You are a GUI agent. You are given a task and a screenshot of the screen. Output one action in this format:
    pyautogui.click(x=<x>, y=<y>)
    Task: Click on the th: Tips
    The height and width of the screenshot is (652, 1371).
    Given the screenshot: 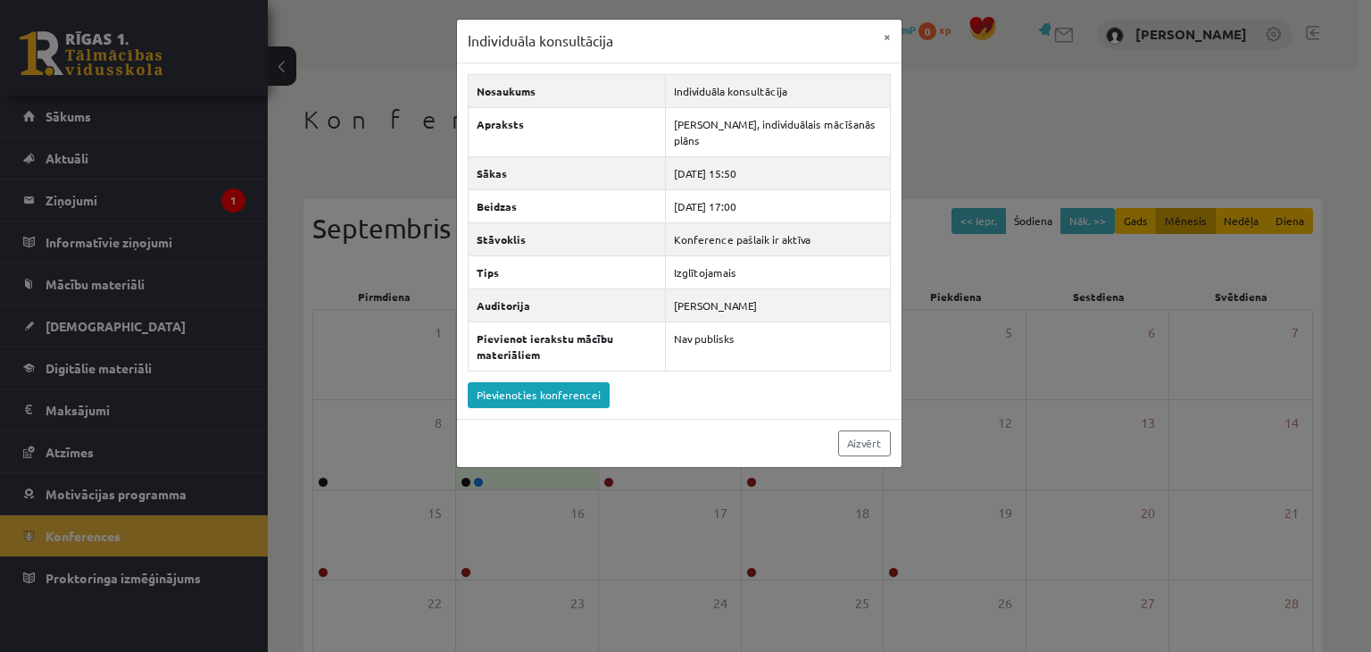 What is the action you would take?
    pyautogui.click(x=566, y=271)
    